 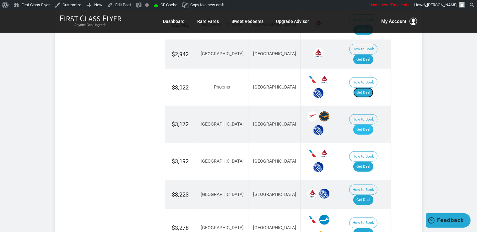 I want to click on span: $2,942, so click(x=181, y=54).